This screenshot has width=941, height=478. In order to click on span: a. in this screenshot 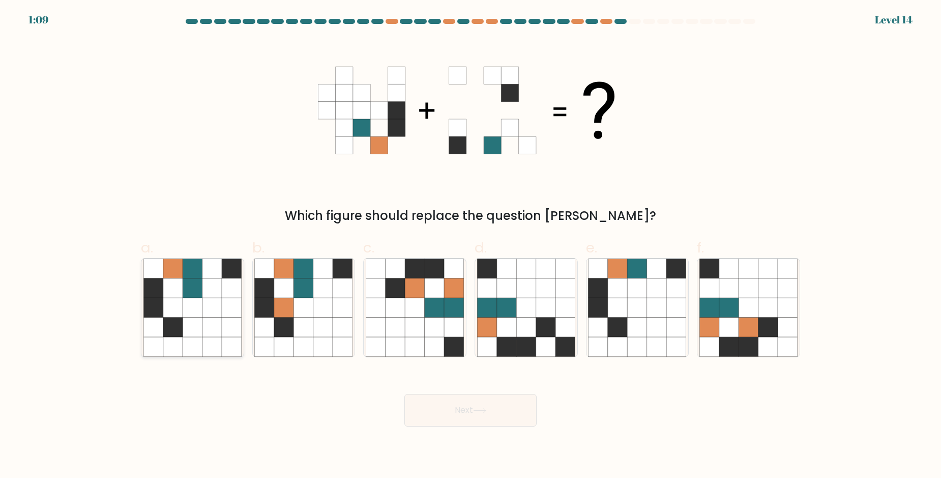, I will do `click(147, 247)`.